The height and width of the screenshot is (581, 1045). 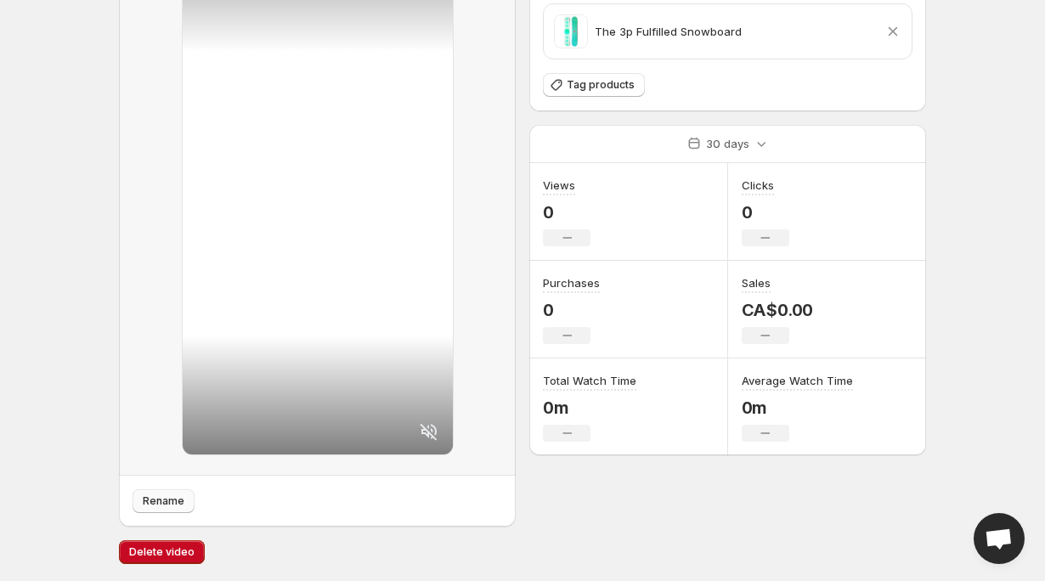 What do you see at coordinates (163, 501) in the screenshot?
I see `button: Rename` at bounding box center [163, 501].